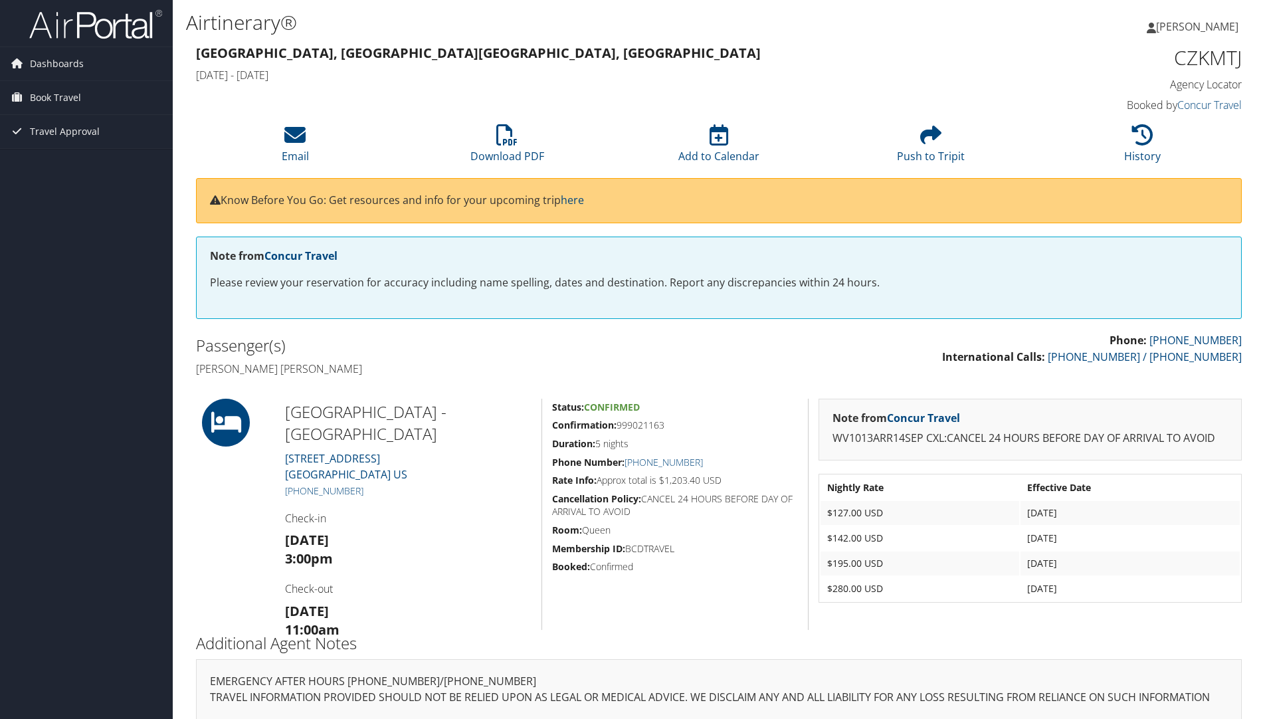 Image resolution: width=1265 pixels, height=719 pixels. I want to click on a: History, so click(1142, 147).